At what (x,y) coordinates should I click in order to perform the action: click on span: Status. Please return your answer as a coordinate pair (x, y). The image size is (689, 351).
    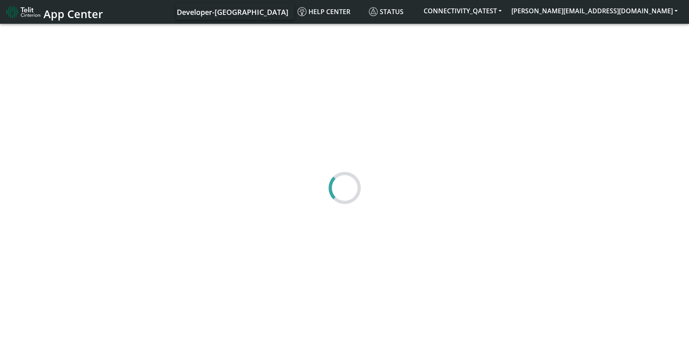
    Looking at the image, I should click on (386, 12).